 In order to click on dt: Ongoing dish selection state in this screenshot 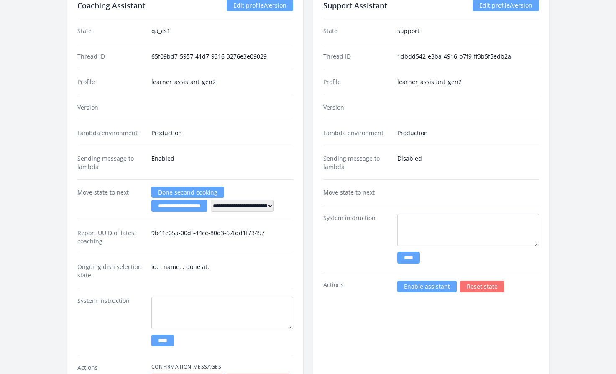, I will do `click(111, 271)`.